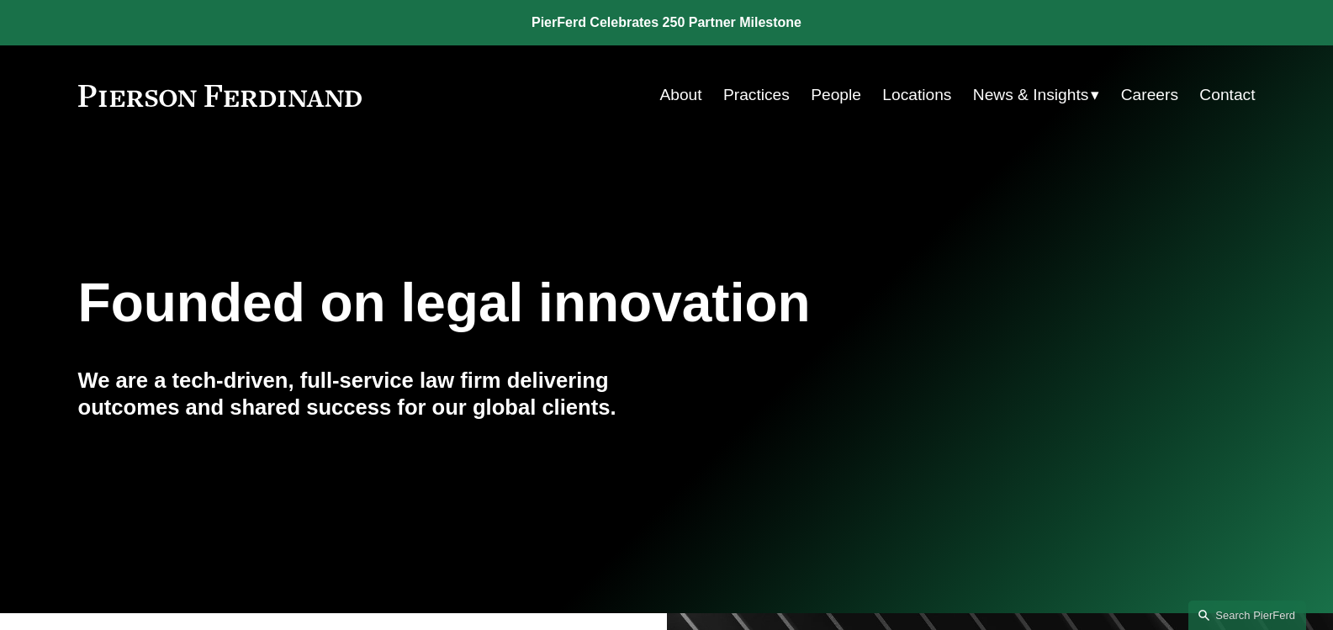 The height and width of the screenshot is (630, 1333). Describe the element at coordinates (373, 394) in the screenshot. I see `h4: We are a tech-driven, full-service law firm delivering outcomes and shared success for our global...` at that location.